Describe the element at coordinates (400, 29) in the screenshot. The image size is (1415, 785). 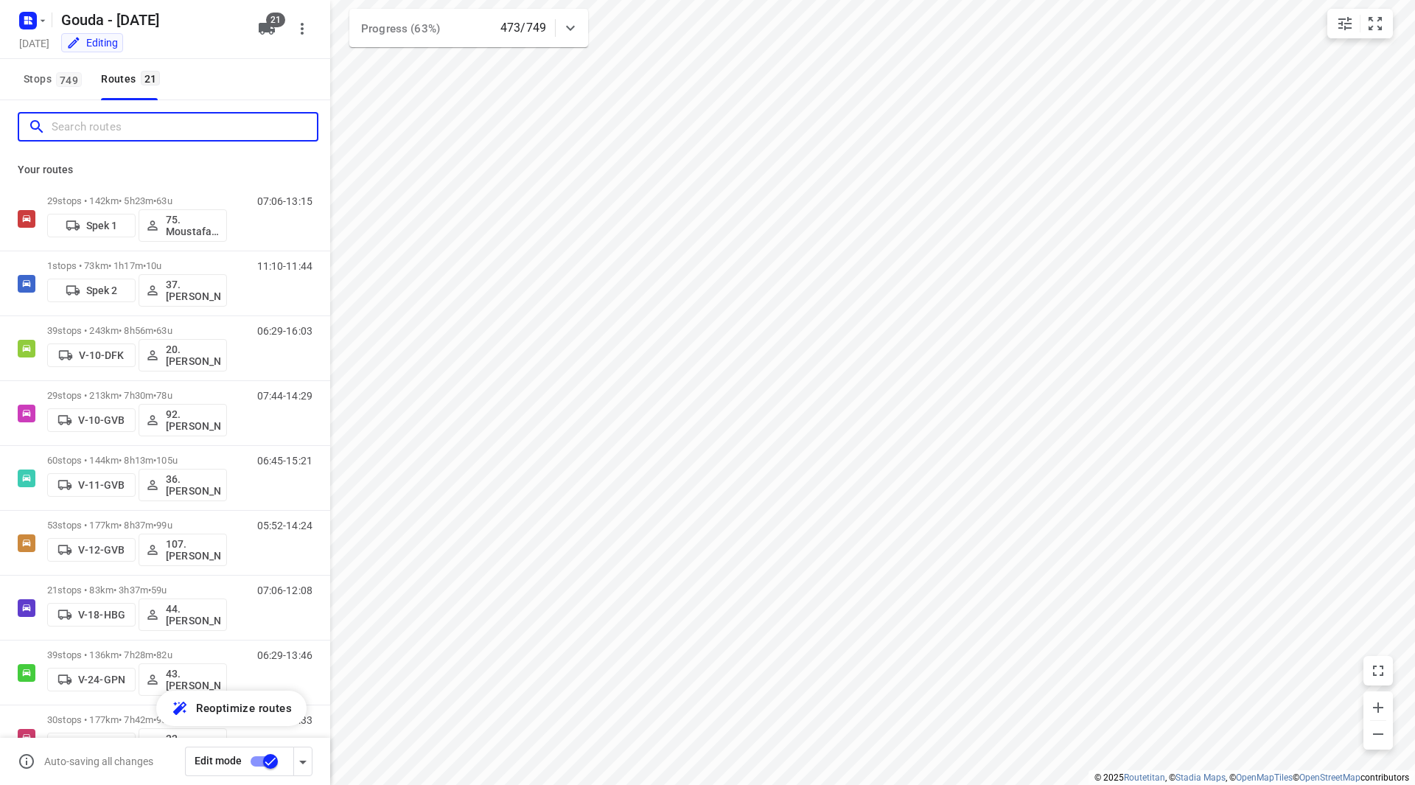
I see `span: Progress (63%)` at that location.